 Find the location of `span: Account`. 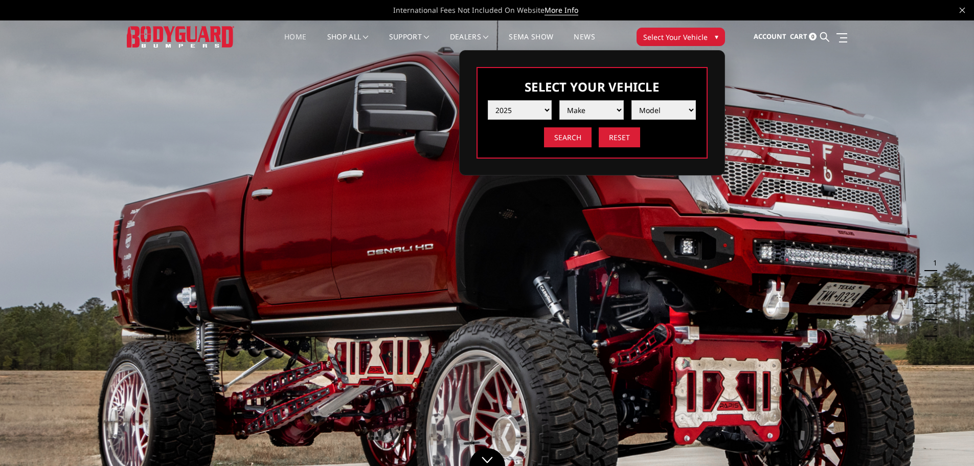

span: Account is located at coordinates (770, 36).